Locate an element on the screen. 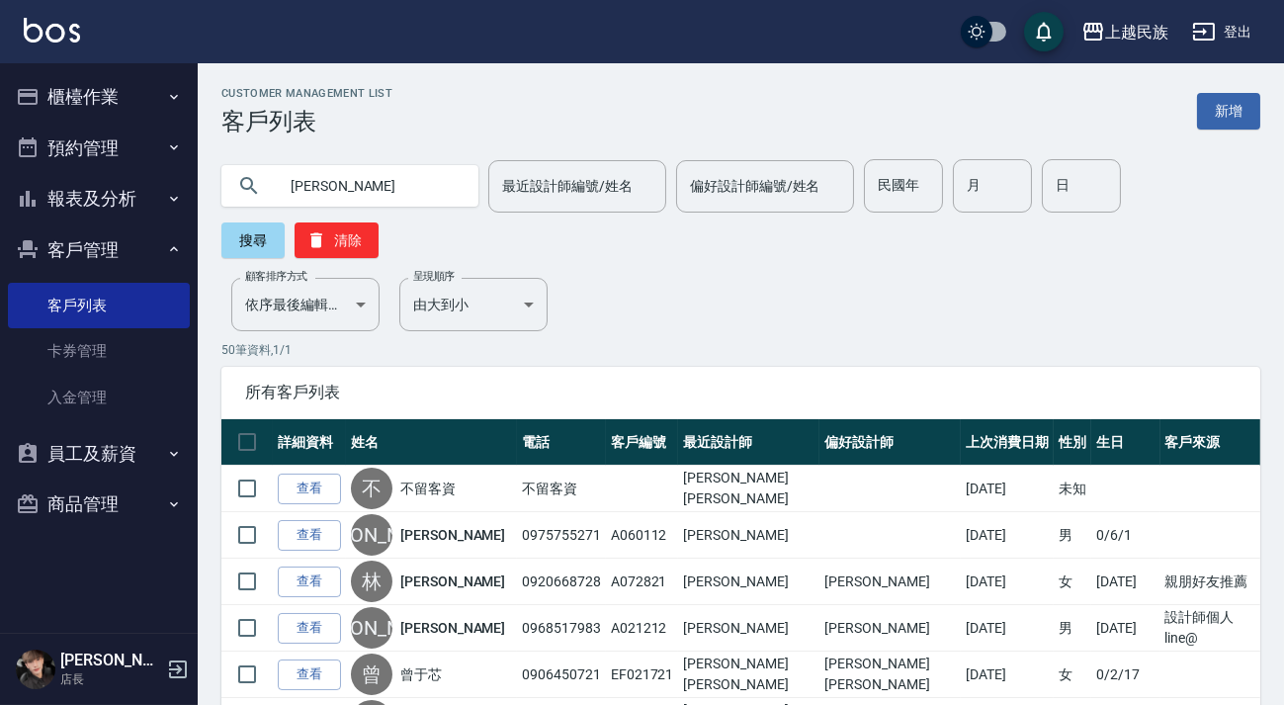  button: 客戶管理 is located at coordinates (99, 250).